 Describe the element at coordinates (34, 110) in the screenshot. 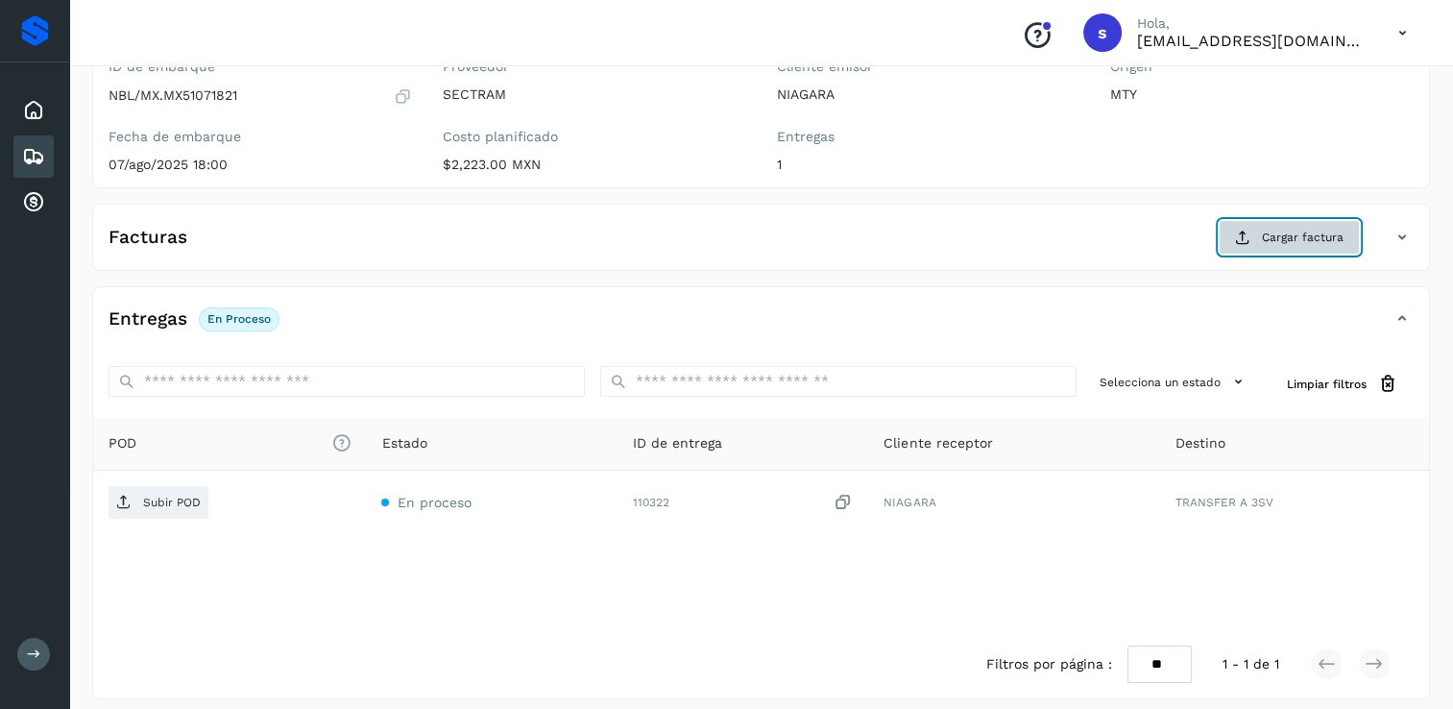

I see `div: Inicio` at that location.